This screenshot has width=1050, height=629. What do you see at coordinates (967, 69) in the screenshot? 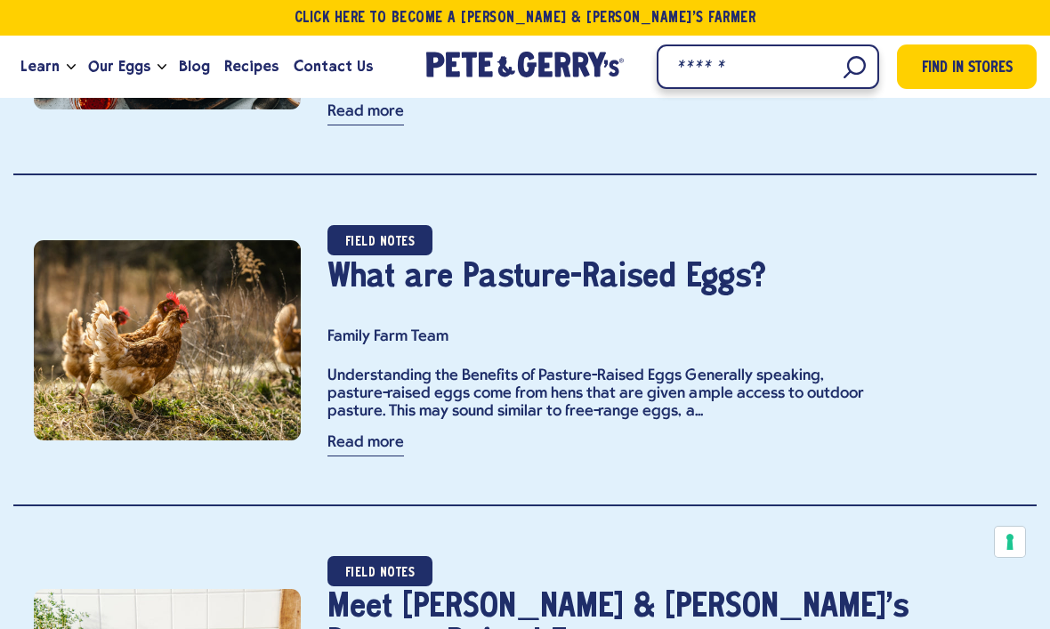
I see `span: Find in Stores` at bounding box center [967, 69].